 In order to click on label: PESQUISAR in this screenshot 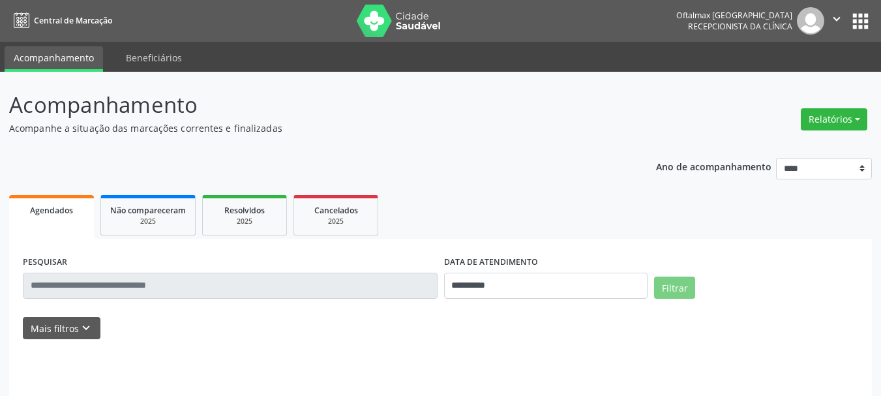, I will do `click(45, 262)`.